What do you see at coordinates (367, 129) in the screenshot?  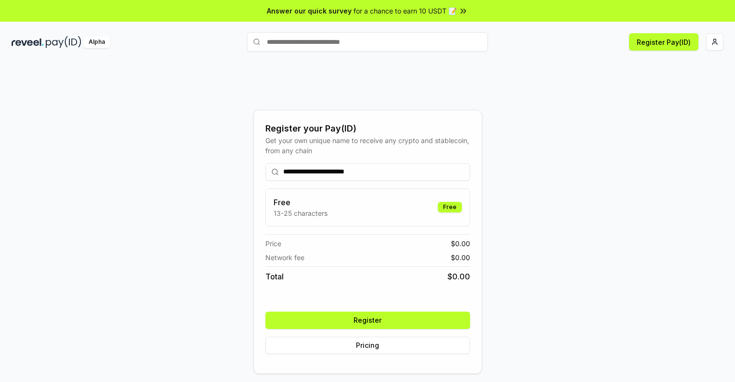 I see `div: Register your Pay(ID)` at bounding box center [367, 129].